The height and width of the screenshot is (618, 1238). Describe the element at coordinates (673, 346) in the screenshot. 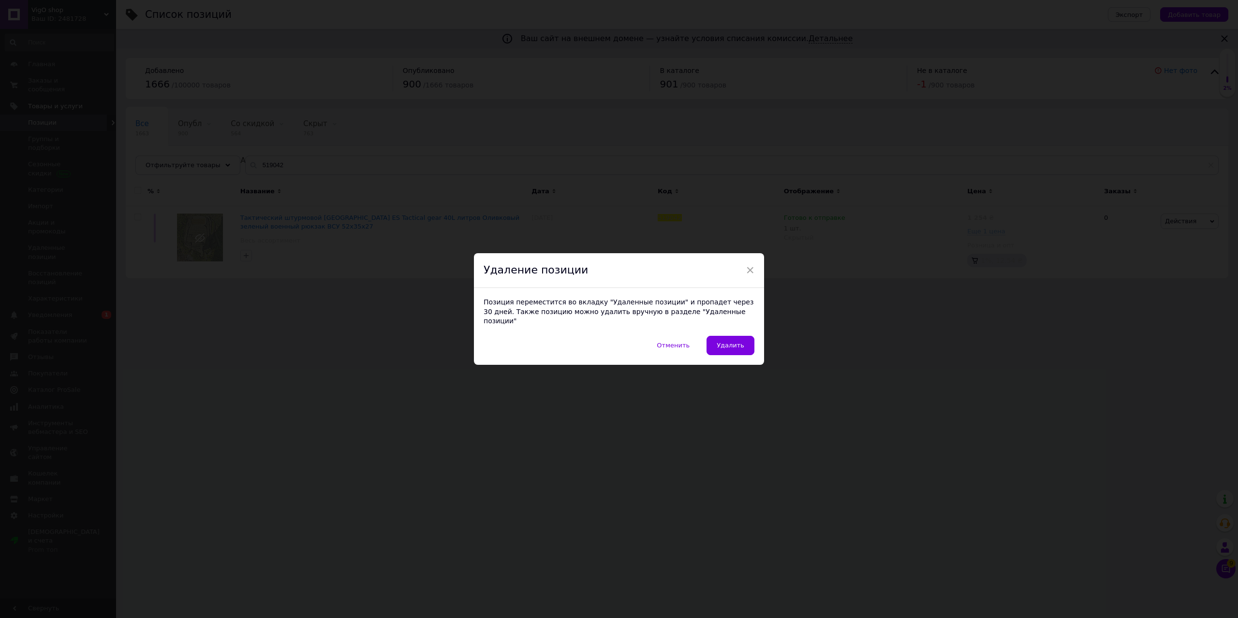

I see `button: Отменить` at that location.